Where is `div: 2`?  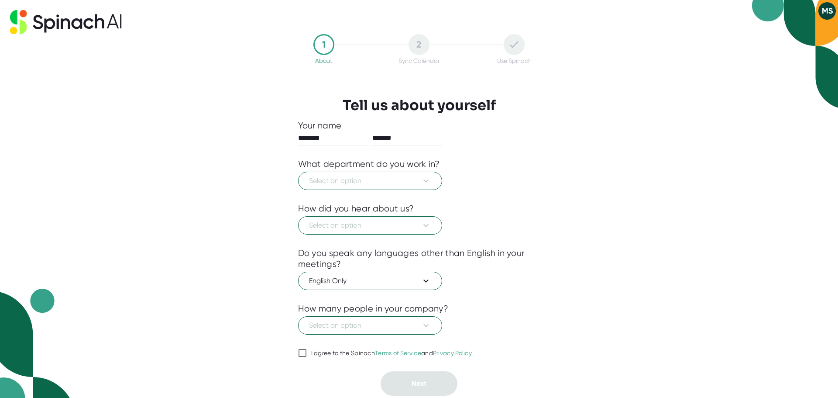
div: 2 is located at coordinates (419, 45).